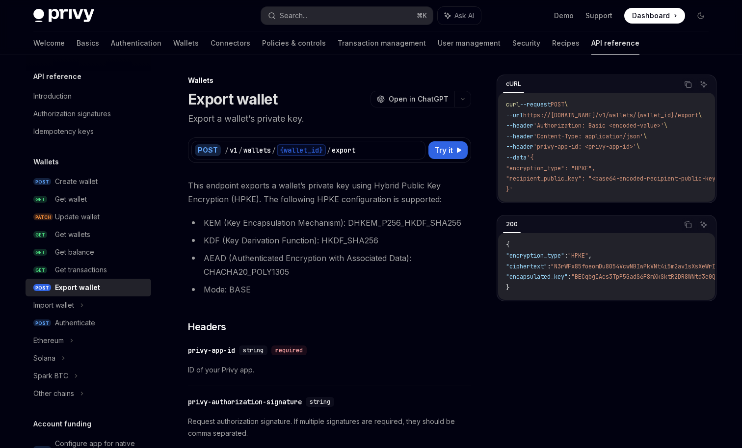  I want to click on span: "ciphertext", so click(526, 266).